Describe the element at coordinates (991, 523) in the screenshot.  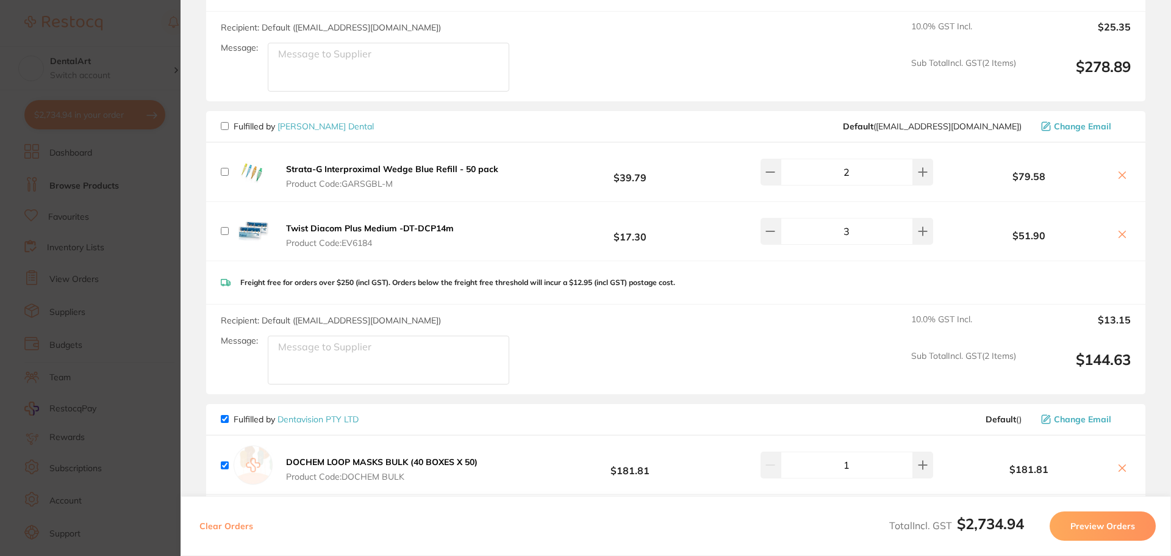
I see `b: $2,734.94` at that location.